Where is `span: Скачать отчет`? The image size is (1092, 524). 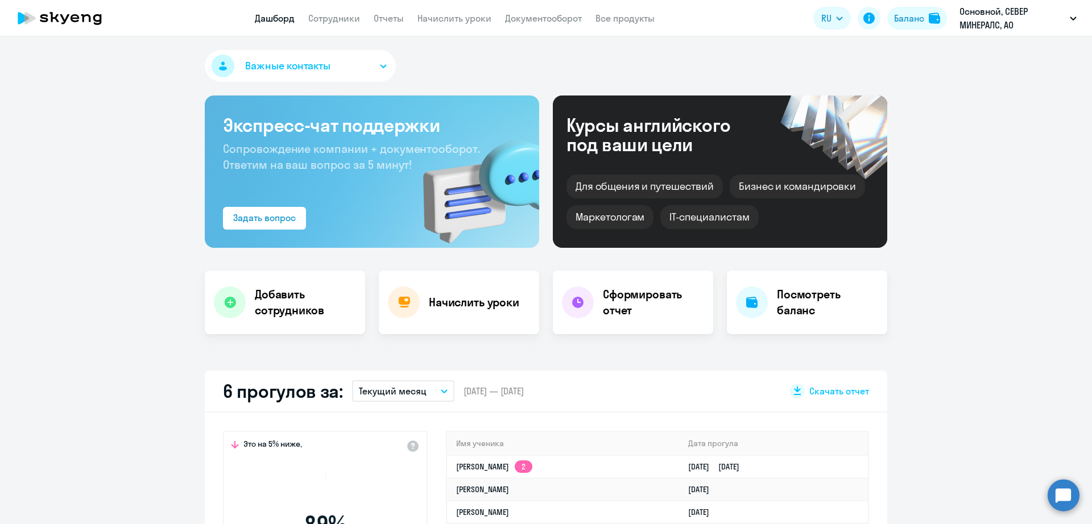
span: Скачать отчет is located at coordinates (839, 391).